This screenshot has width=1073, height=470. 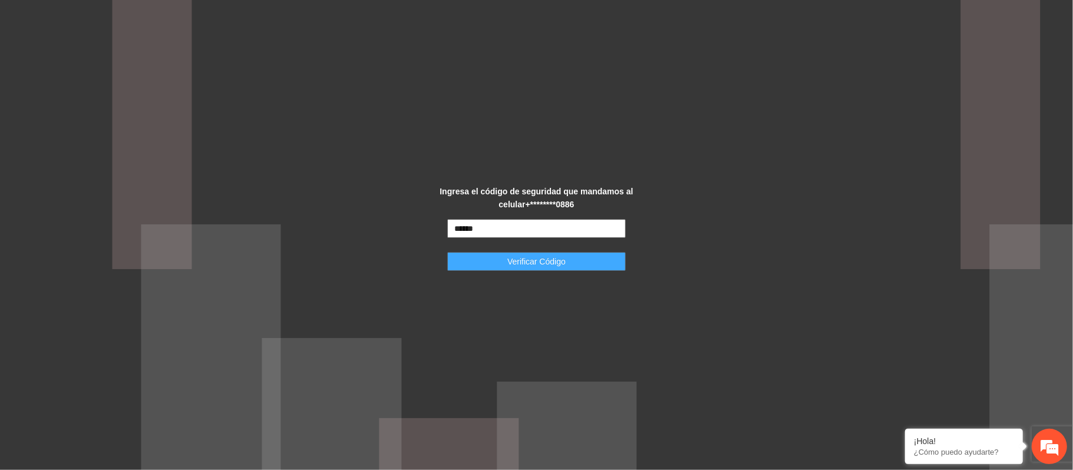 I want to click on div: Minimizar ventana de chat en vivo, so click(x=207, y=20).